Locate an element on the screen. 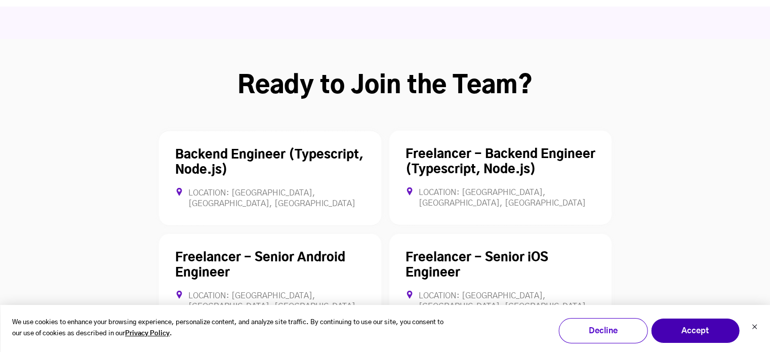  button: Decline is located at coordinates (603, 331).